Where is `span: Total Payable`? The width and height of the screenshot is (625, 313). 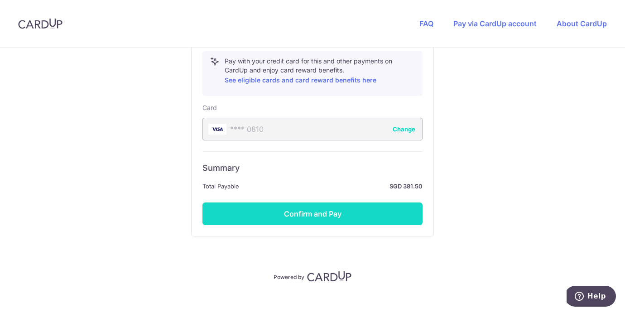
span: Total Payable is located at coordinates (221, 186).